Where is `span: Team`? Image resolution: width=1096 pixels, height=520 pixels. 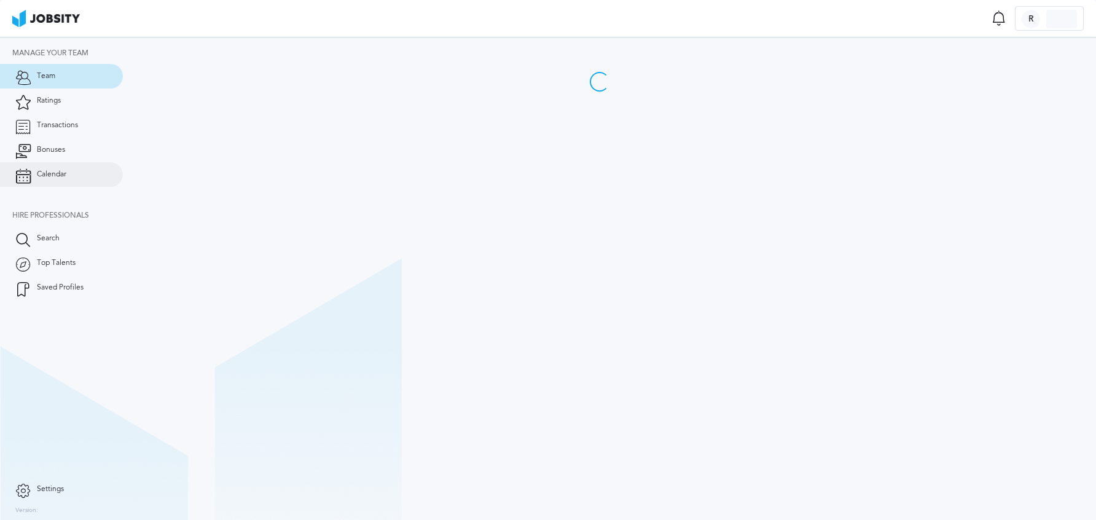 span: Team is located at coordinates (46, 76).